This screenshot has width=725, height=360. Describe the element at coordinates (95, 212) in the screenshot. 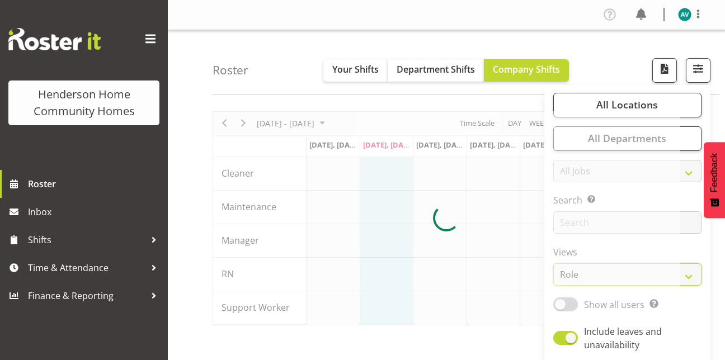

I see `span: Inbox` at that location.